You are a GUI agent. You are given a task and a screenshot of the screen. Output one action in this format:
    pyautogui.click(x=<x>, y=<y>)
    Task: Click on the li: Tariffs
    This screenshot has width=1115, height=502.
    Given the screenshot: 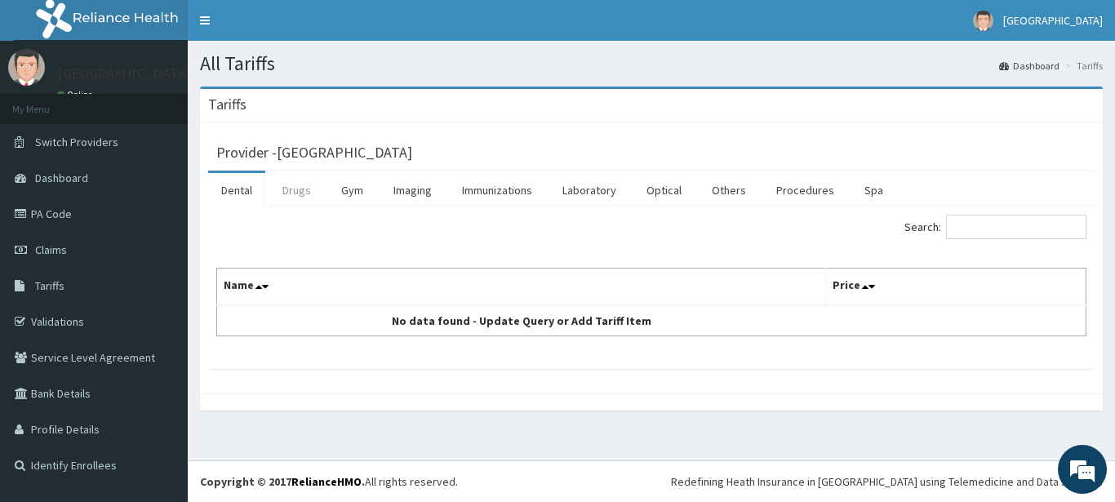 What is the action you would take?
    pyautogui.click(x=1081, y=65)
    